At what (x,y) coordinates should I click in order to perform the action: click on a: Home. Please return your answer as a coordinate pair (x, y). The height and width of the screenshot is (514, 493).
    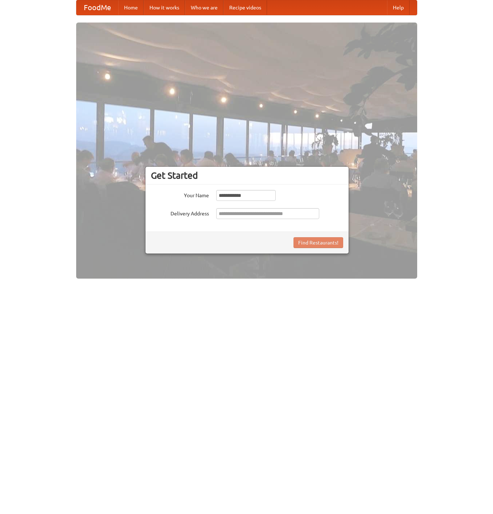
    Looking at the image, I should click on (131, 8).